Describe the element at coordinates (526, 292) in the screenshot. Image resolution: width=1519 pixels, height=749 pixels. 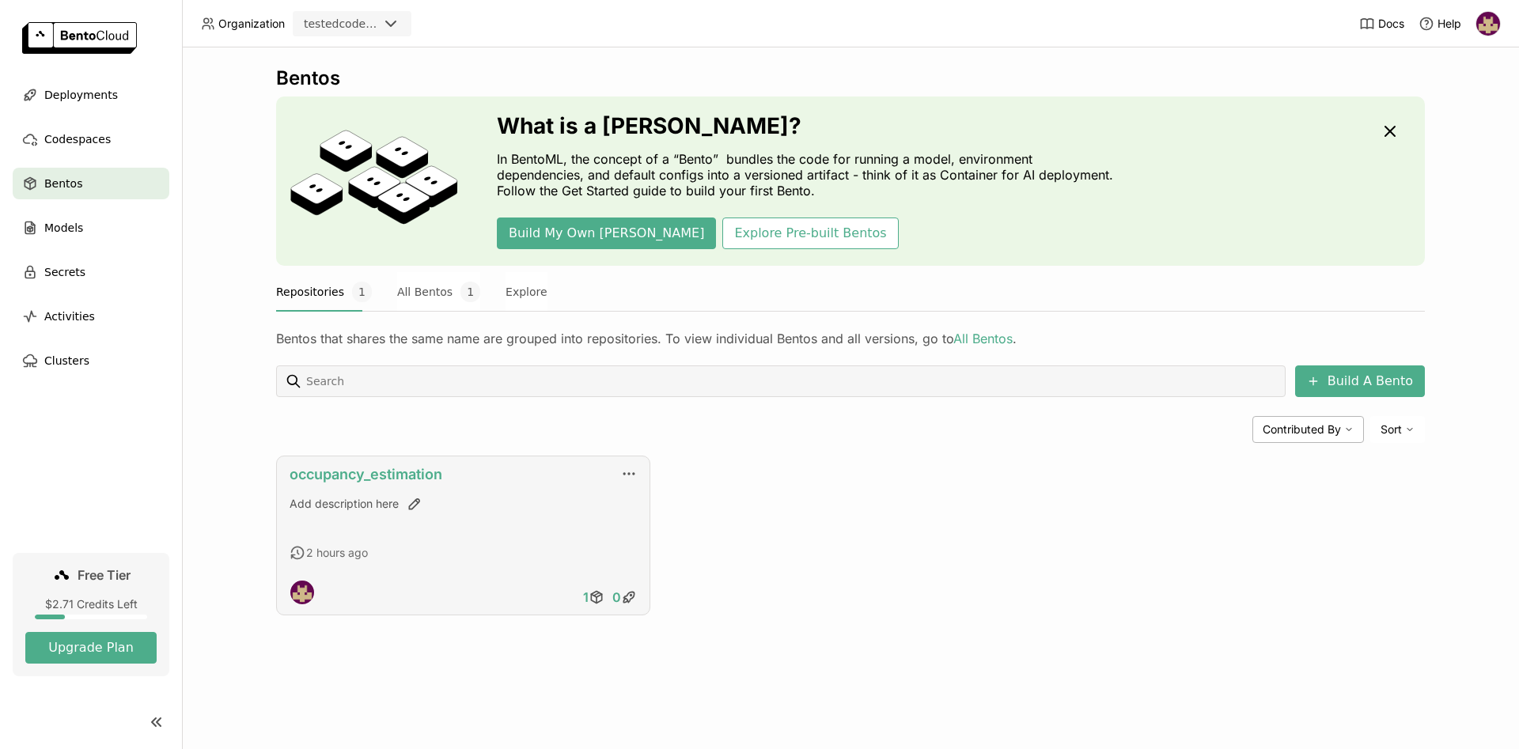
I see `button: Explore` at that location.